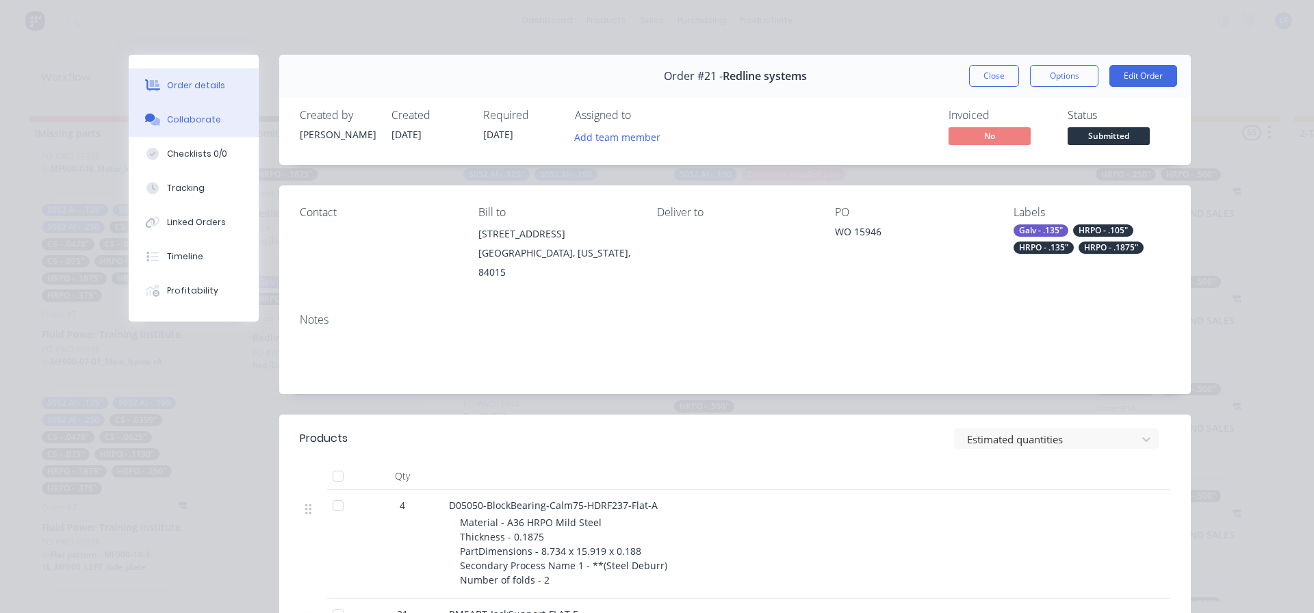 The width and height of the screenshot is (1314, 613). What do you see at coordinates (378, 212) in the screenshot?
I see `div: Contact` at bounding box center [378, 212].